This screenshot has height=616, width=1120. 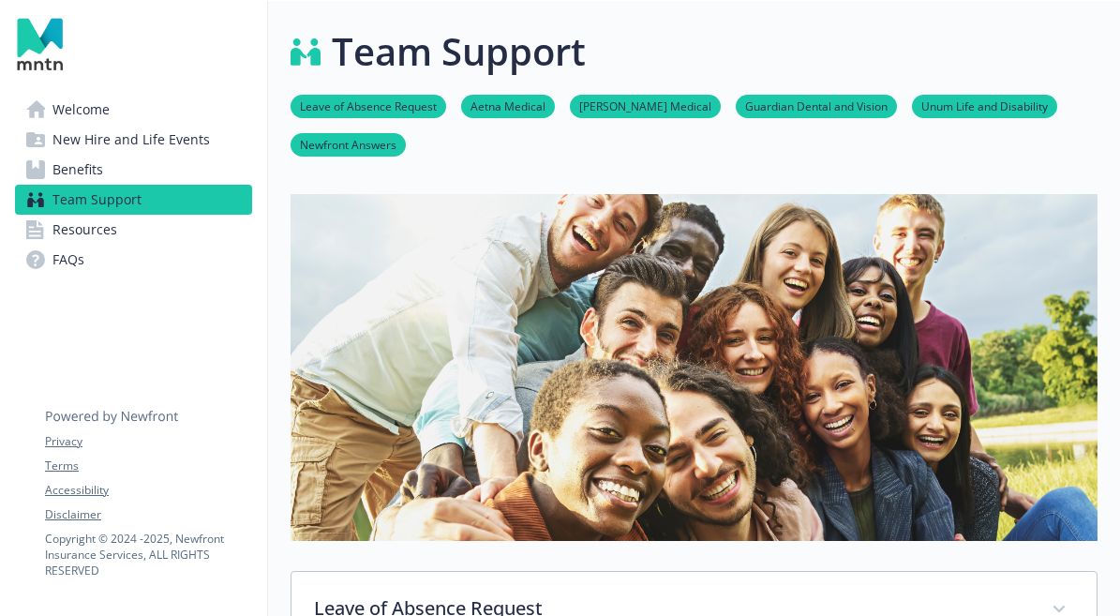 I want to click on h1: Team Support, so click(x=458, y=52).